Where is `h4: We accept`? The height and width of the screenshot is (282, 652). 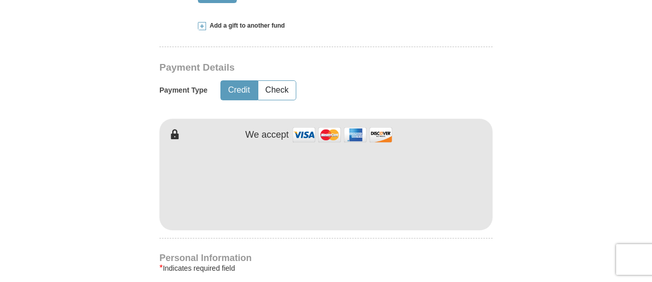 h4: We accept is located at coordinates (267, 135).